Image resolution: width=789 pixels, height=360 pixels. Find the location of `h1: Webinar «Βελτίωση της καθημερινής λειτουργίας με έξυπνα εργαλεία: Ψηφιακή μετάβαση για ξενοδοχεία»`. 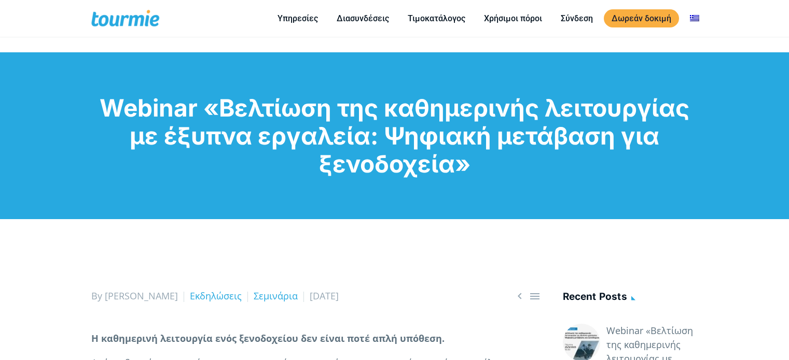

h1: Webinar «Βελτίωση της καθημερινής λειτουργίας με έξυπνα εργαλεία: Ψηφιακή μετάβαση για ξενοδοχεία» is located at coordinates (395, 136).